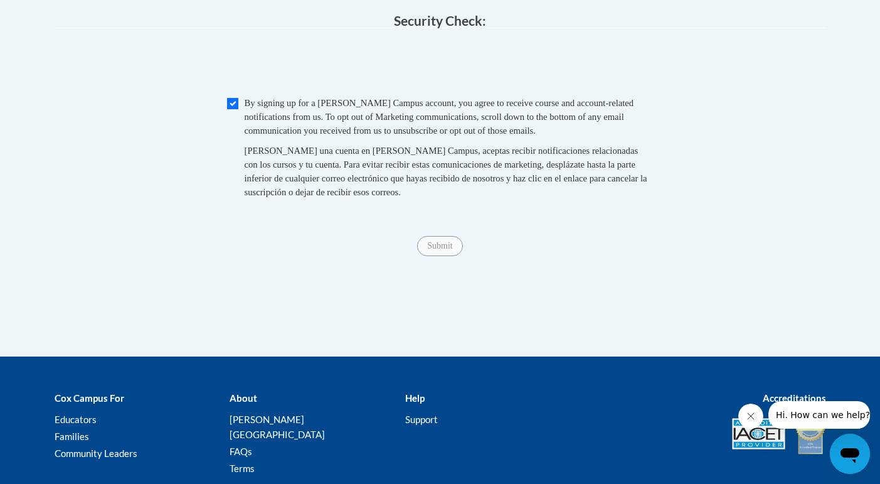 Image resolution: width=880 pixels, height=484 pixels. Describe the element at coordinates (440, 20) in the screenshot. I see `span: Security Check:` at that location.